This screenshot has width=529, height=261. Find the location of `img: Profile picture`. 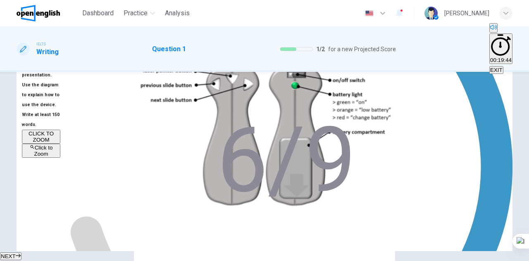

img: Profile picture is located at coordinates (431, 13).